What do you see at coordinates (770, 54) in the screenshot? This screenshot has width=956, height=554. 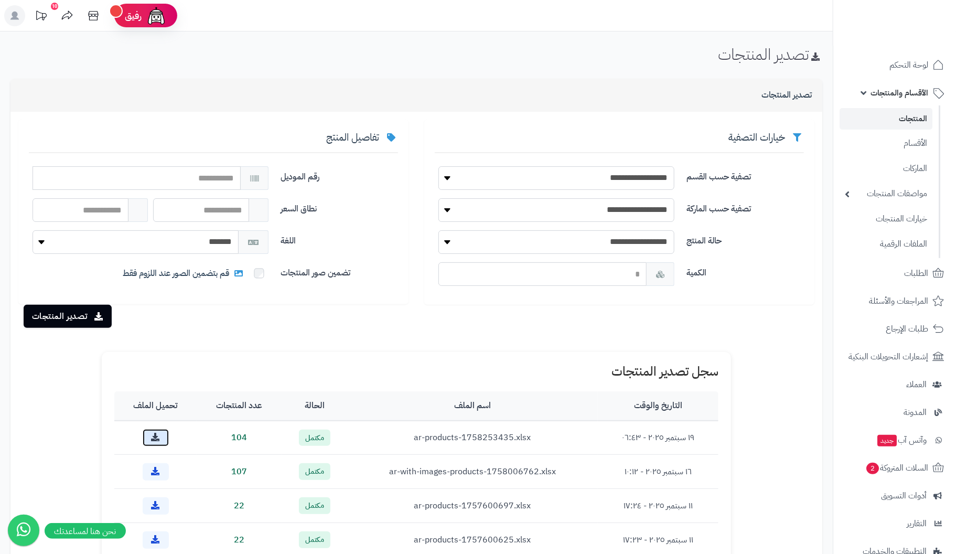 I see `h1: تصدير المنتجات` at bounding box center [770, 54].